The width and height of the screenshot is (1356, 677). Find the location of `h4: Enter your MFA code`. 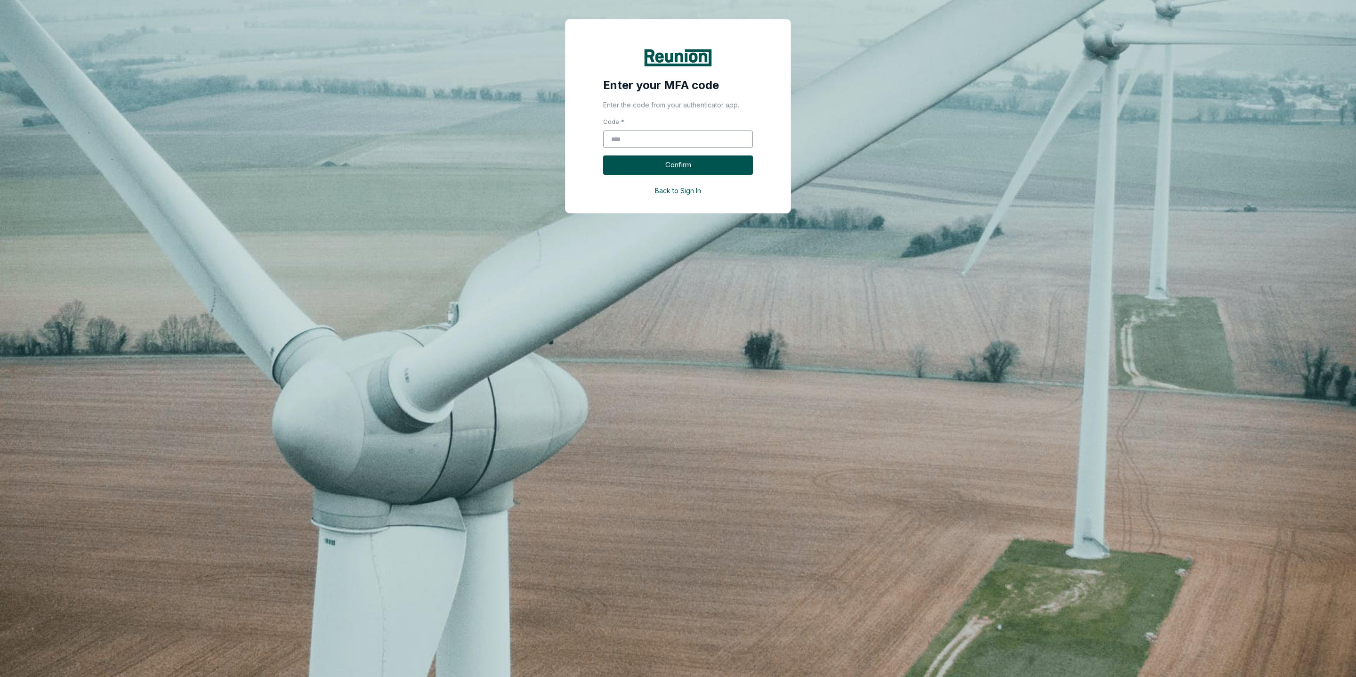

h4: Enter your MFA code is located at coordinates (678, 85).